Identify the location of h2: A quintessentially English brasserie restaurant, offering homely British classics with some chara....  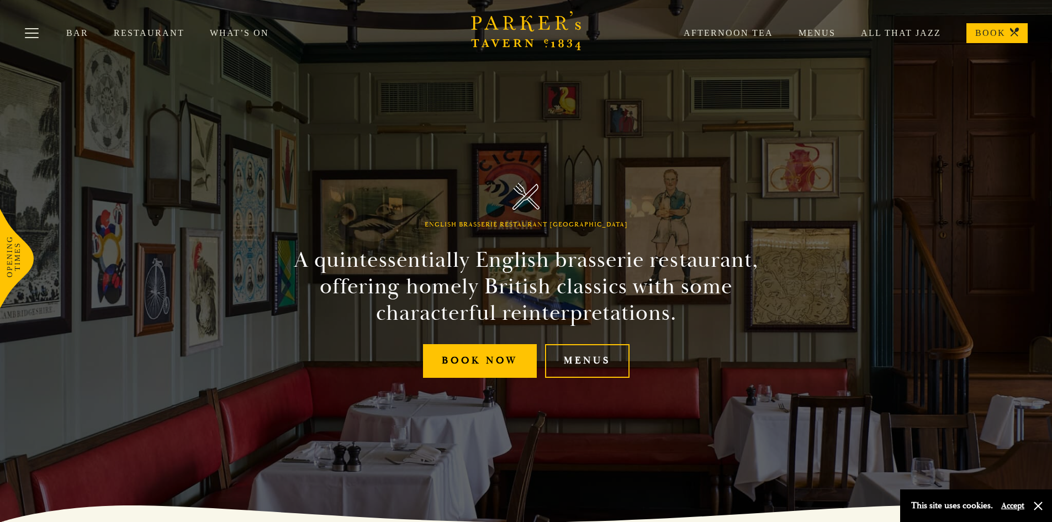
(526, 287).